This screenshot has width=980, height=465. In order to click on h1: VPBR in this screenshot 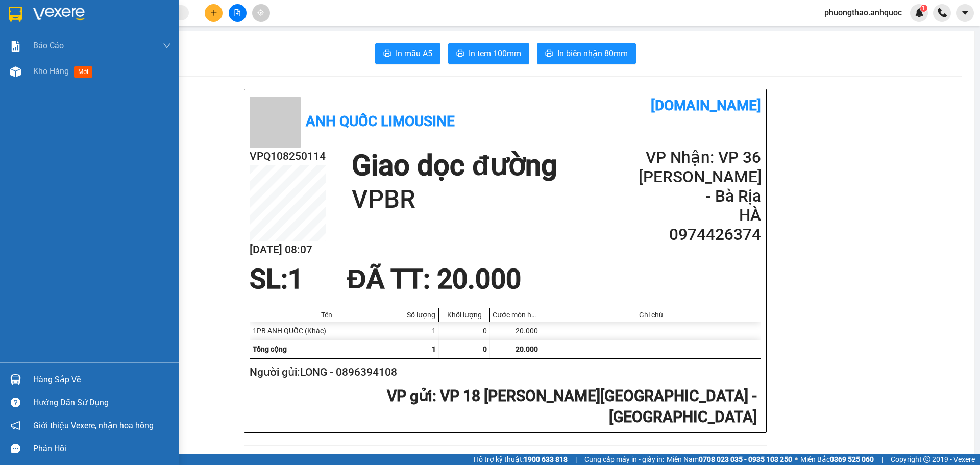, I will do `click(454, 200)`.